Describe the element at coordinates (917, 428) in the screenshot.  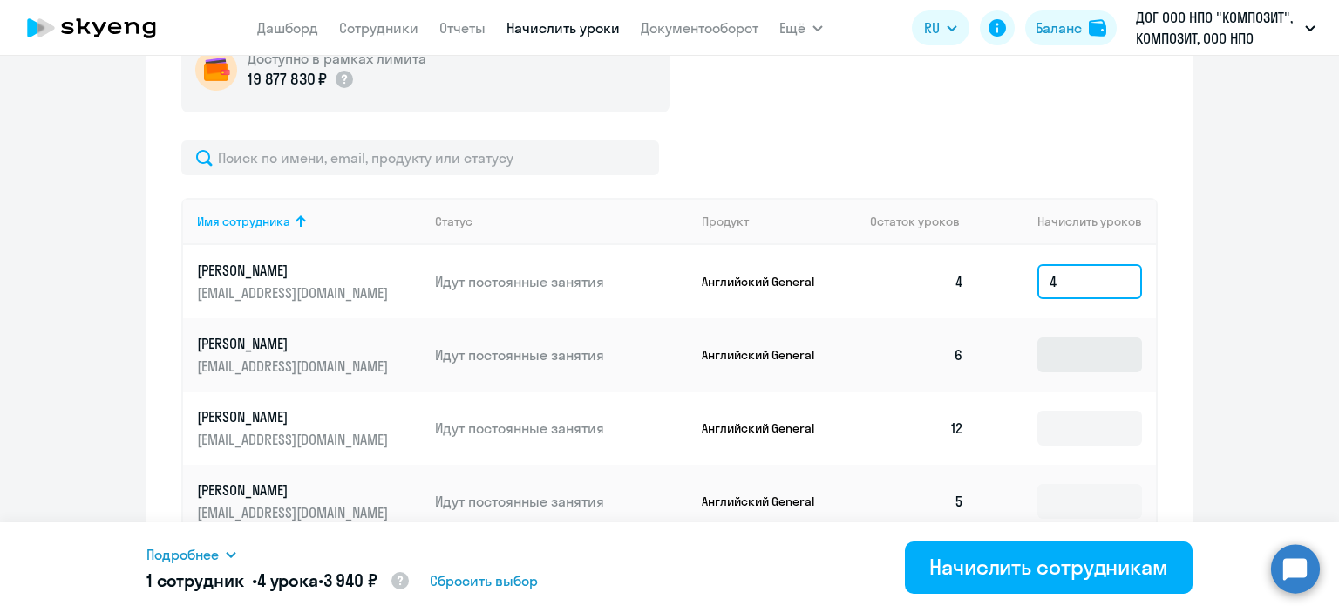
I see `td: 12` at that location.